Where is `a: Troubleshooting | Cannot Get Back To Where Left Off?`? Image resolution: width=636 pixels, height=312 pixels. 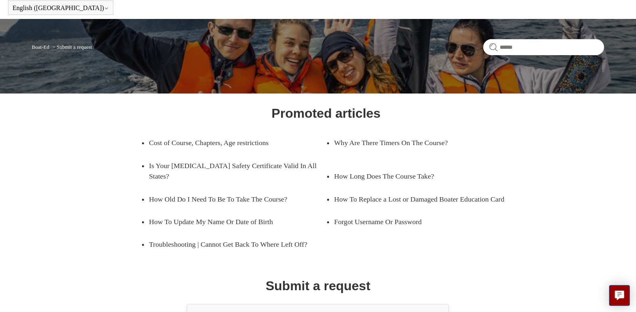 a: Troubleshooting | Cannot Get Back To Where Left Off? is located at coordinates (237, 245).